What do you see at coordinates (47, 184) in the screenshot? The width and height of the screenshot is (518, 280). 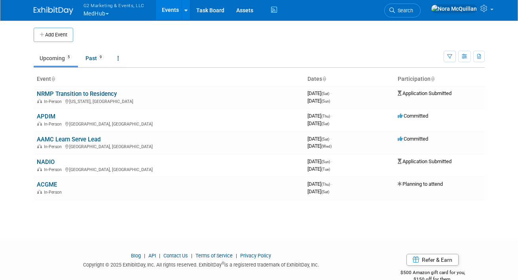 I see `a: ACGME` at bounding box center [47, 184].